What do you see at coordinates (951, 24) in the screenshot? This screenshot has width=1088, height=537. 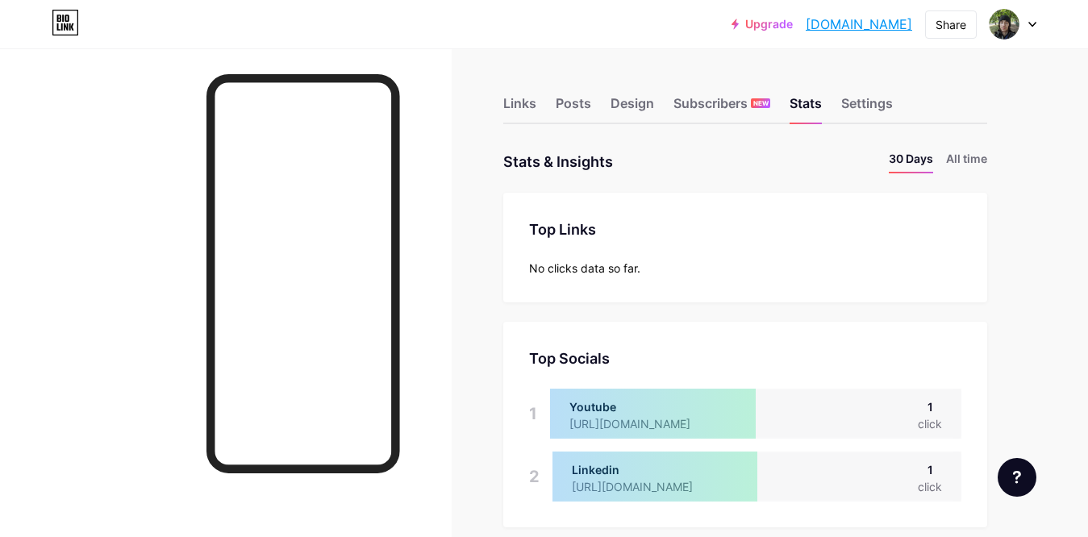 I see `div: Share` at bounding box center [951, 24].